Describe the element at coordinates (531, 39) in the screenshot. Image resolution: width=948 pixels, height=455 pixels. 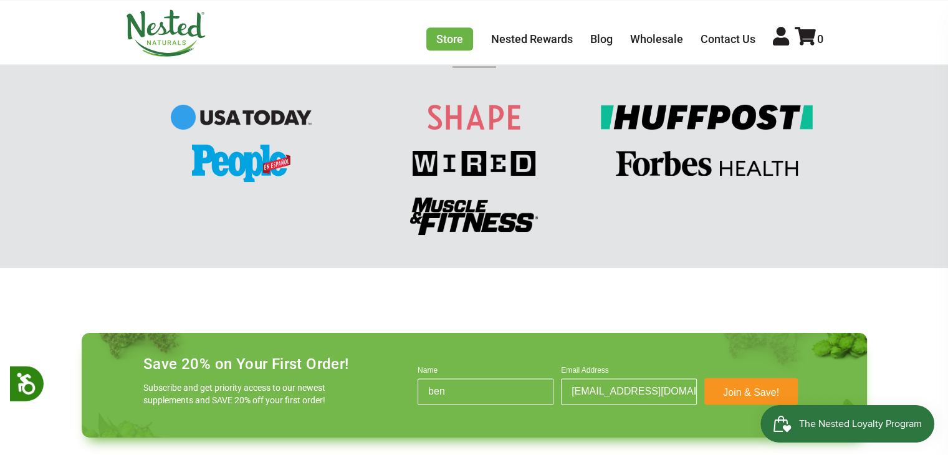
I see `a: Nested Rewards` at that location.